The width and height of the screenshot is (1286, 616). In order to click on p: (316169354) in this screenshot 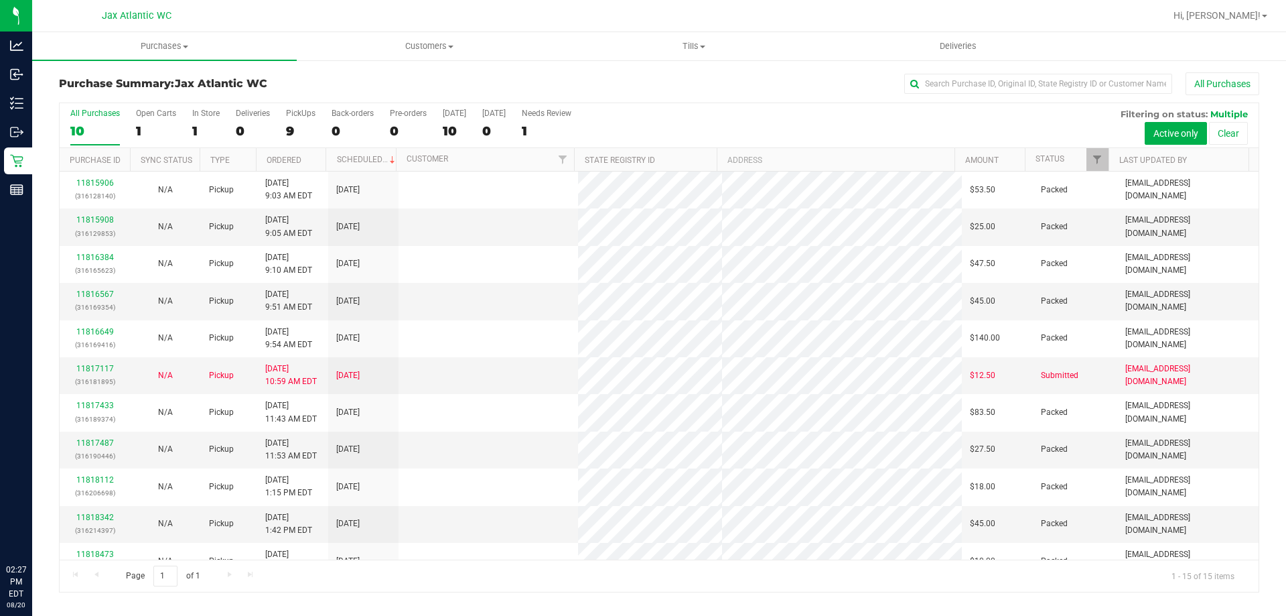, I will do `click(94, 307)`.